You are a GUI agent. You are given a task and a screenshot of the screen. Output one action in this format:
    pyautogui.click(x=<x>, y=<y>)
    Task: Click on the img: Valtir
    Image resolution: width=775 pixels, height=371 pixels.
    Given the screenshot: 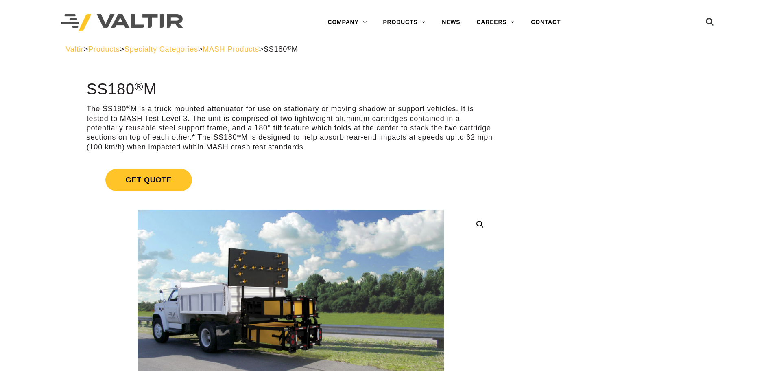 What is the action you would take?
    pyautogui.click(x=122, y=22)
    